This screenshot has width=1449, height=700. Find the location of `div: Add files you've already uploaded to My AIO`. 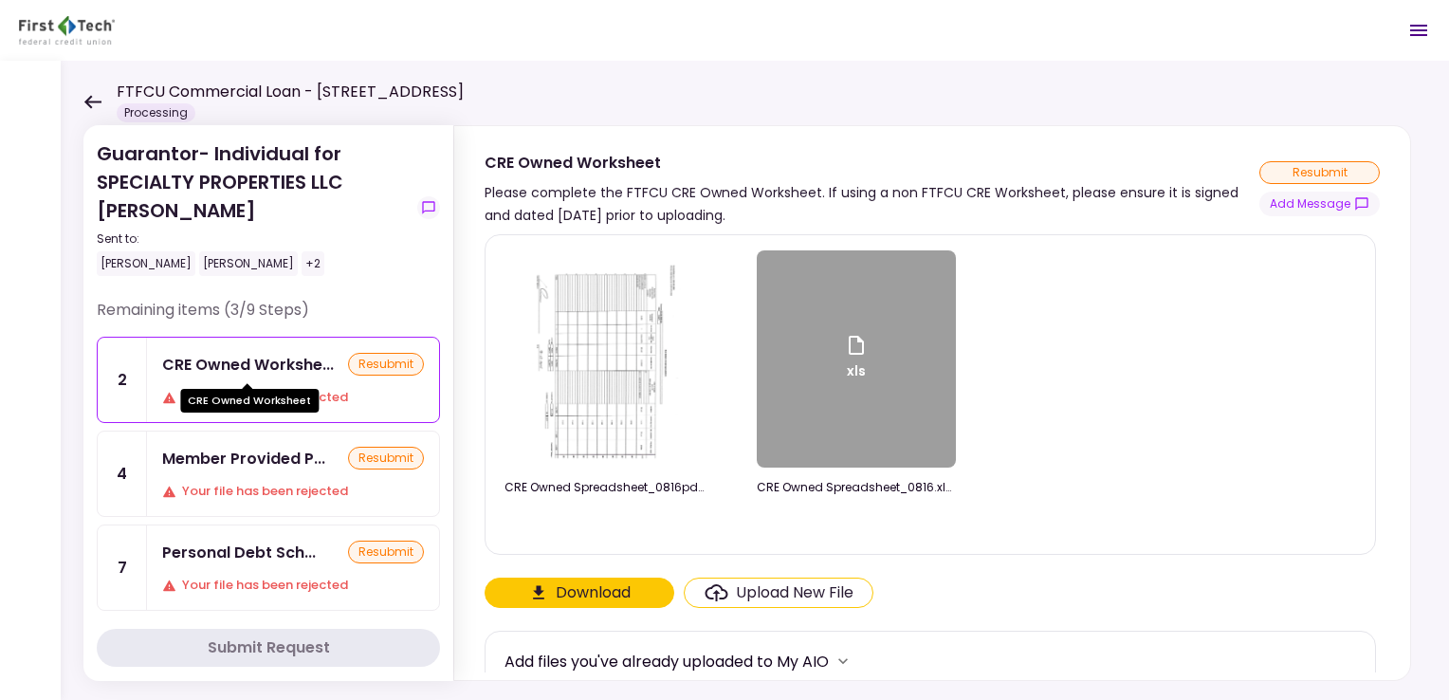

div: Add files you've already uploaded to My AIO is located at coordinates (667, 661).